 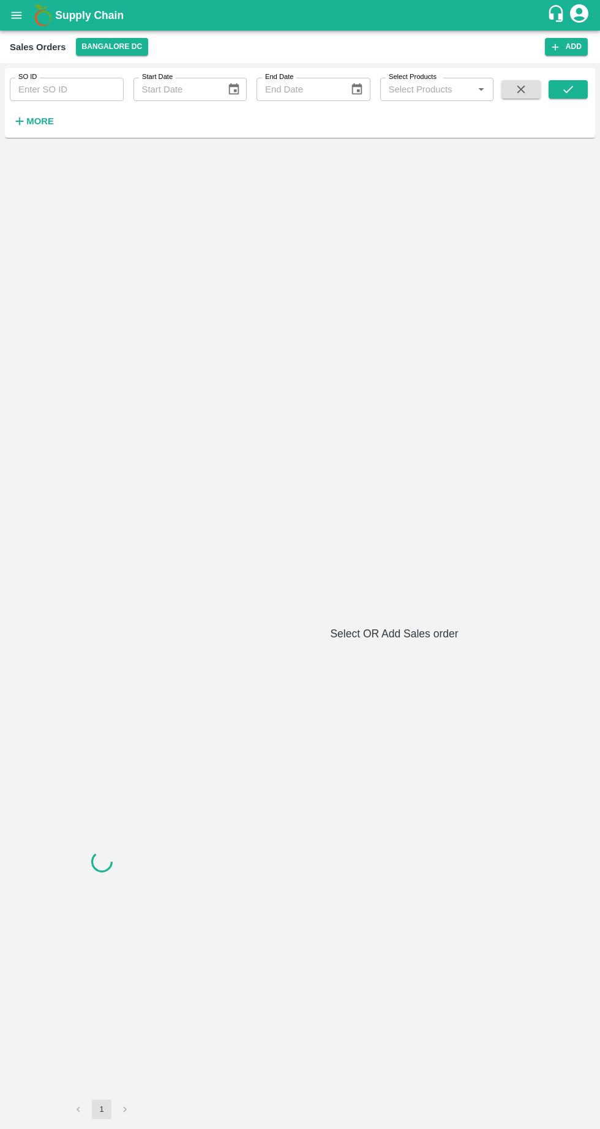 I want to click on button: open drawer, so click(x=17, y=15).